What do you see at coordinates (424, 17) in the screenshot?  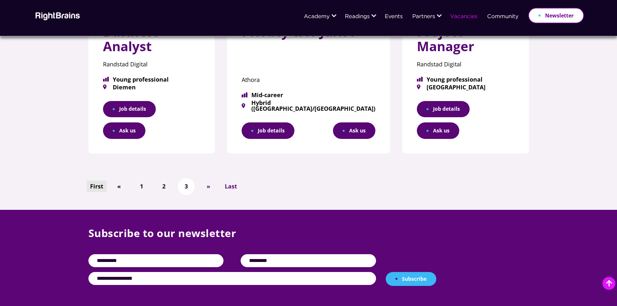 I see `a: Partners` at bounding box center [424, 17].